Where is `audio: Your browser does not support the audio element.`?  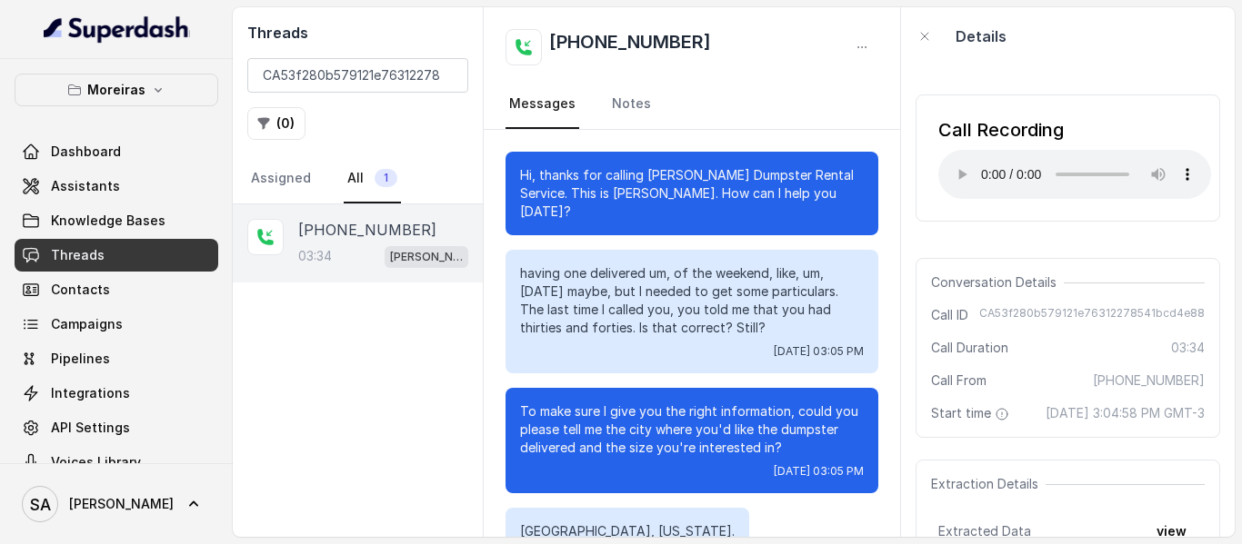 audio: Your browser does not support the audio element. is located at coordinates (1074, 175).